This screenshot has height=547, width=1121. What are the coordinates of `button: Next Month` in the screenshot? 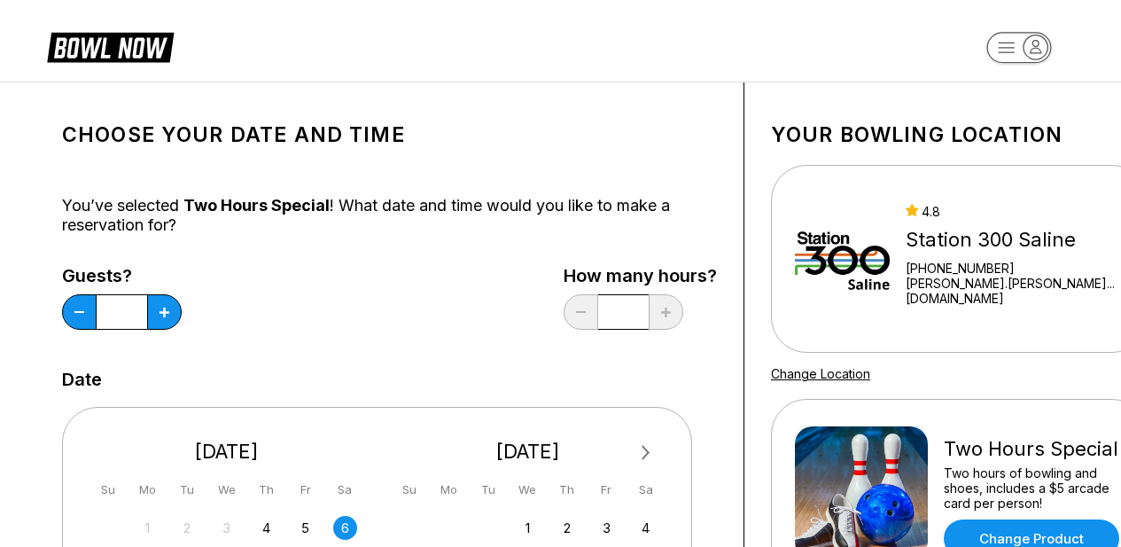 It's located at (646, 453).